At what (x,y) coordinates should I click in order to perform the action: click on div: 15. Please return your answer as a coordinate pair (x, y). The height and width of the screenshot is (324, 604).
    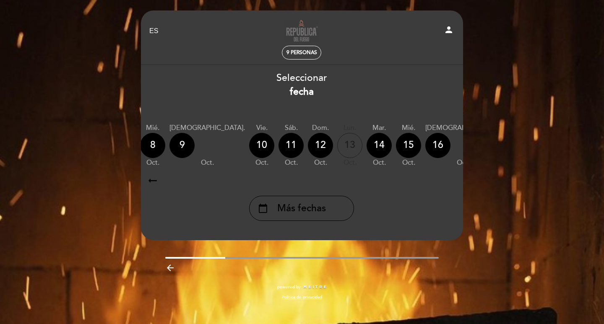
    Looking at the image, I should click on (408, 145).